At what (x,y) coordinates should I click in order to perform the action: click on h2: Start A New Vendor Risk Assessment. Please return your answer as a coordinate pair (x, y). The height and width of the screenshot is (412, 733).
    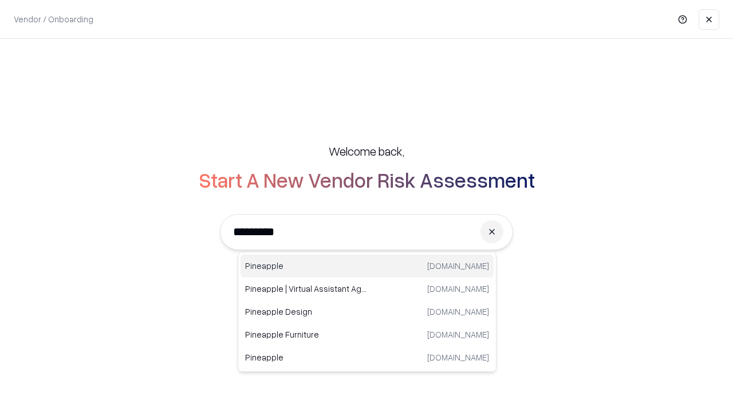
    Looking at the image, I should click on (366, 180).